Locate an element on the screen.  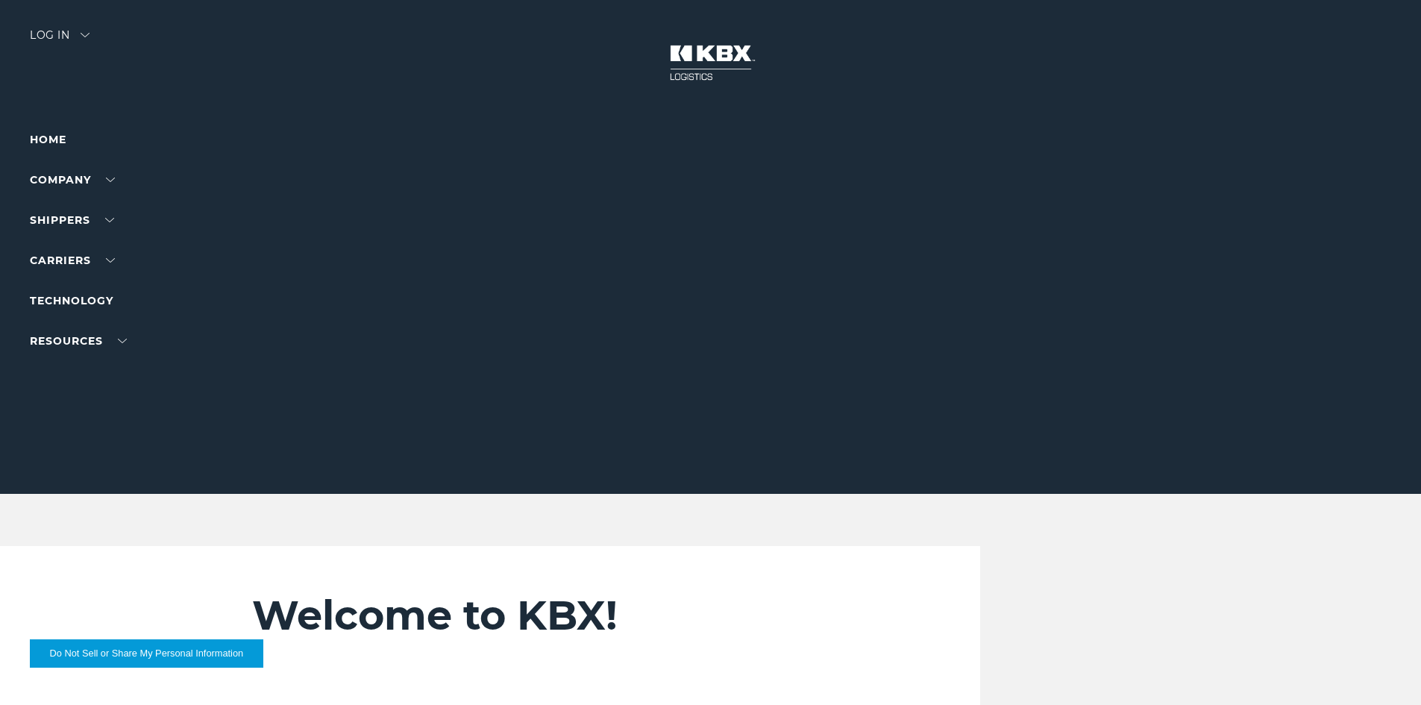
a: Carriers is located at coordinates (72, 260).